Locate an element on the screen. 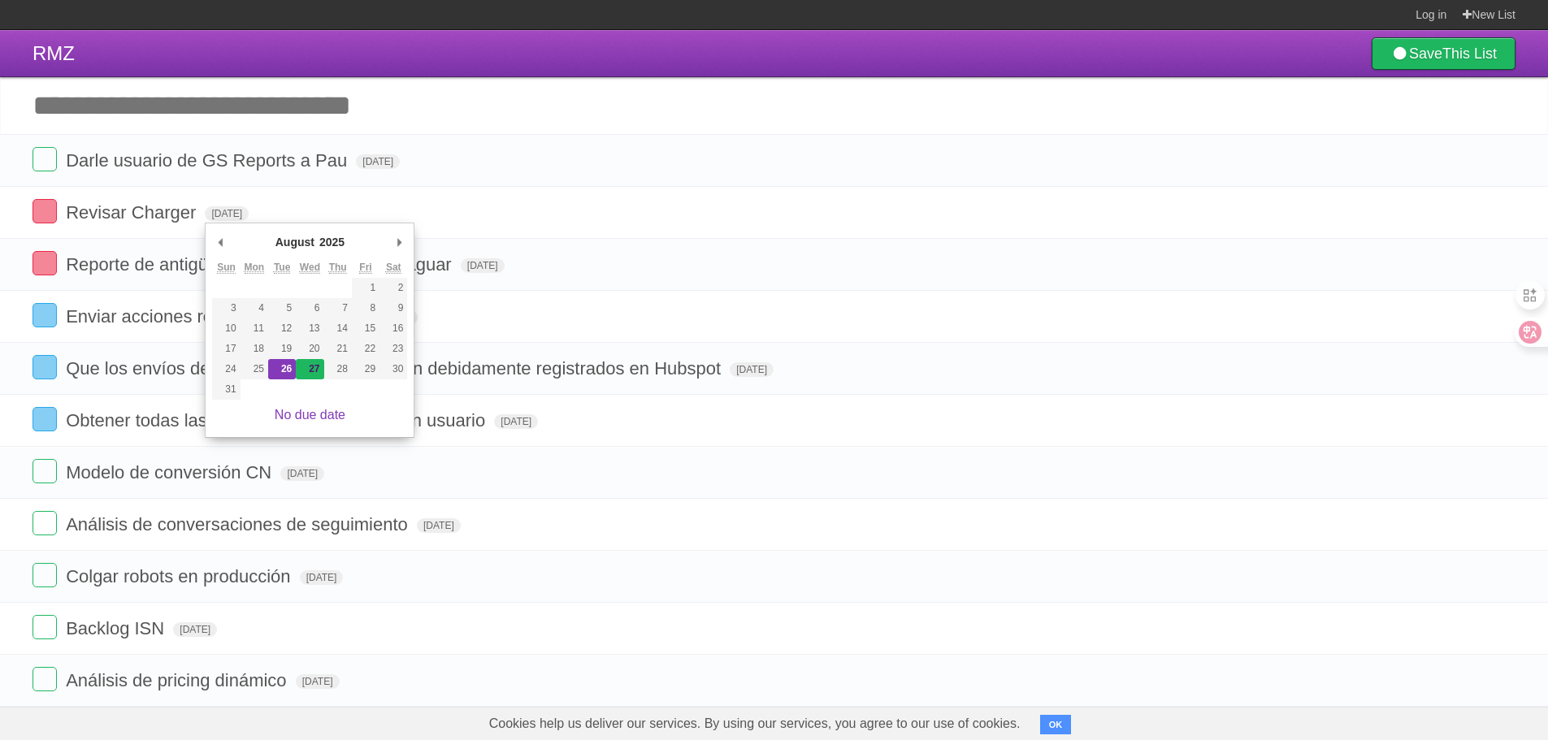 This screenshot has height=740, width=1548. div: August is located at coordinates (295, 242).